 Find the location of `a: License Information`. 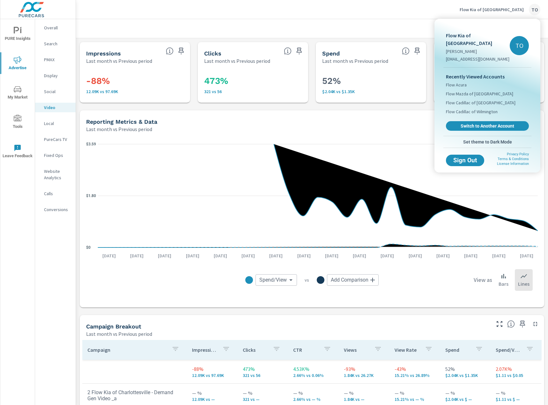

a: License Information is located at coordinates (512, 164).